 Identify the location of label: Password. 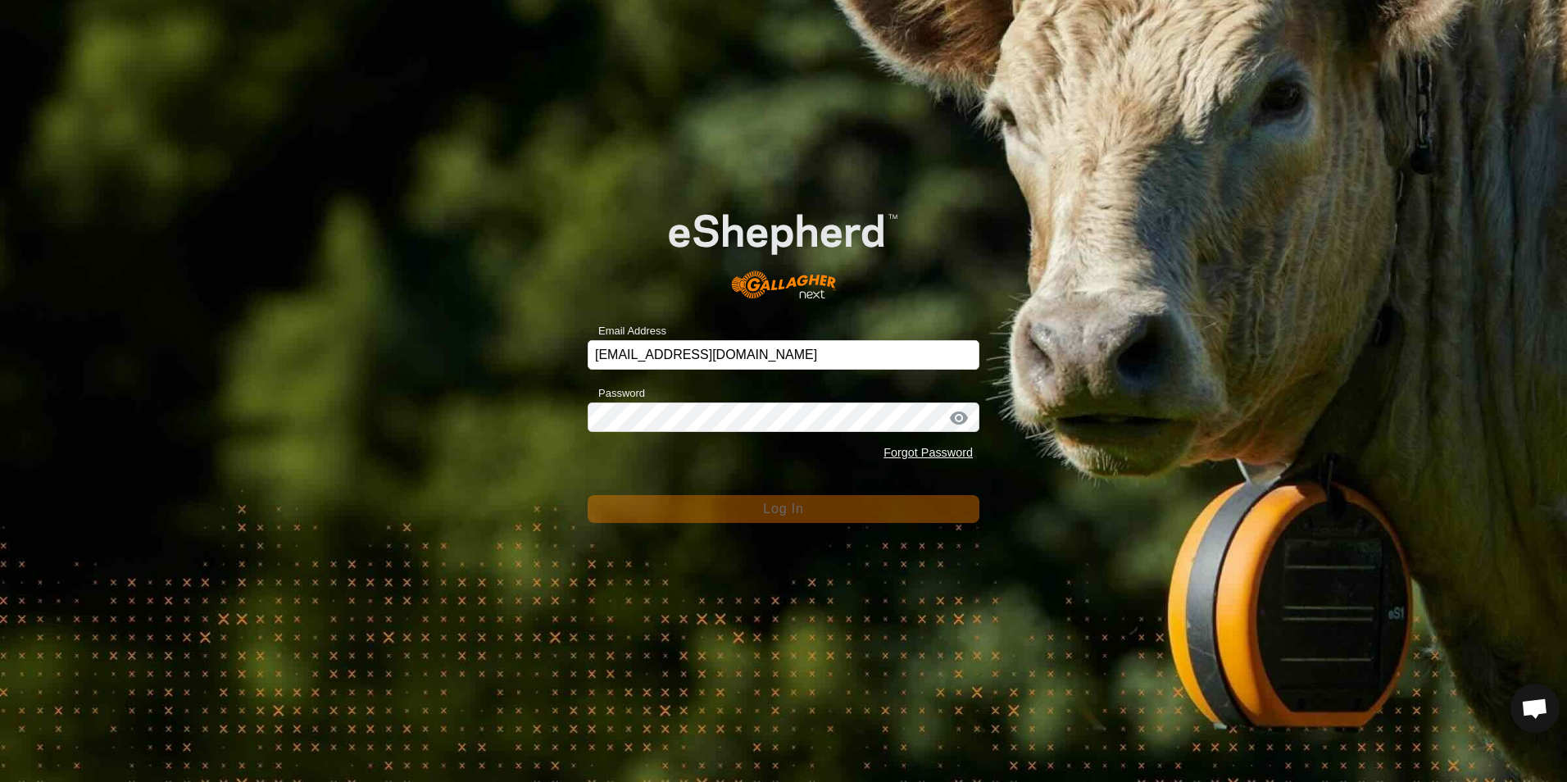
(616, 393).